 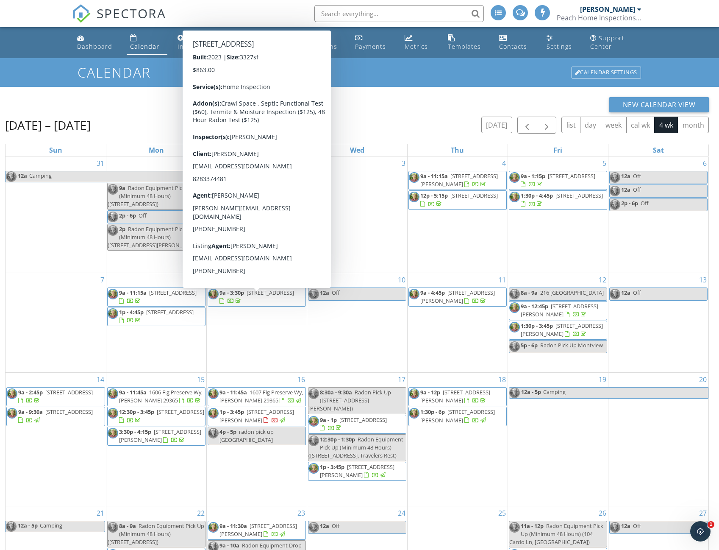 What do you see at coordinates (607, 72) in the screenshot?
I see `div: Calendar Settings` at bounding box center [607, 72].